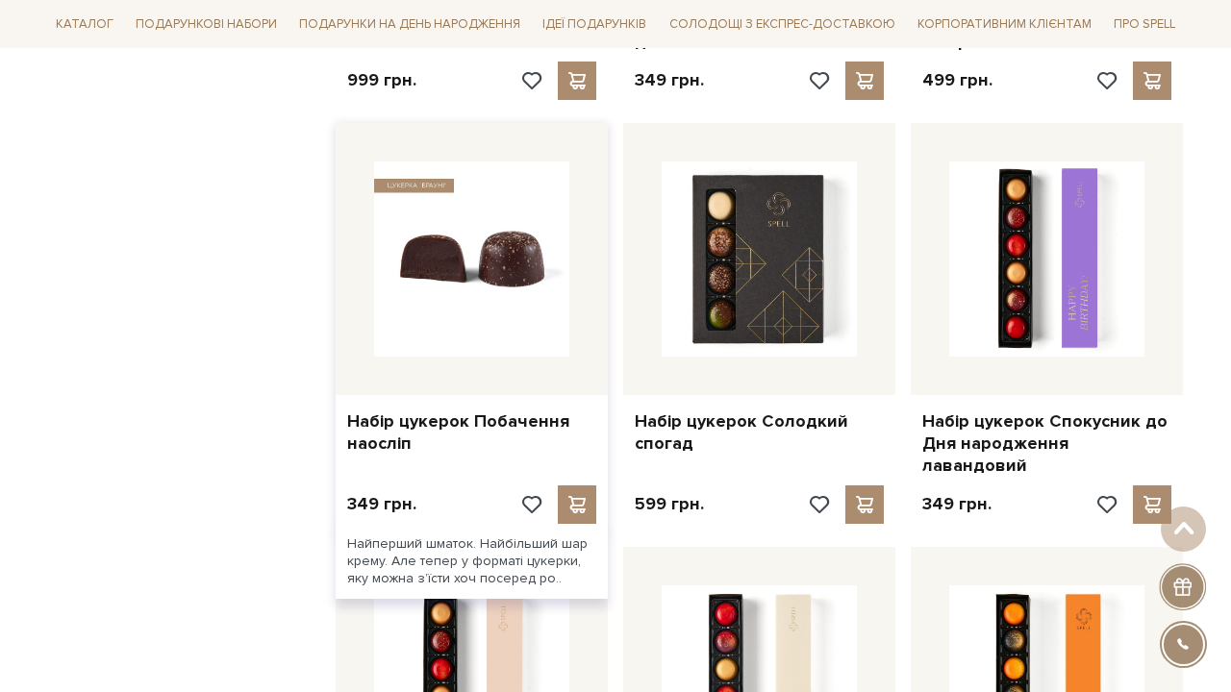  Describe the element at coordinates (669, 504) in the screenshot. I see `p: 599 грн.` at that location.